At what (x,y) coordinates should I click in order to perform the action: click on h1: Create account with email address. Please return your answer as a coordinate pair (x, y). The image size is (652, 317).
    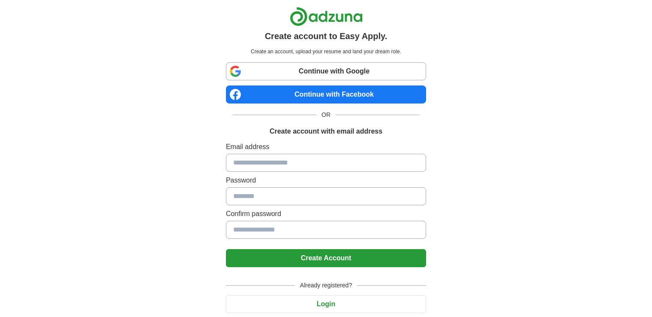
    Looking at the image, I should click on (326, 131).